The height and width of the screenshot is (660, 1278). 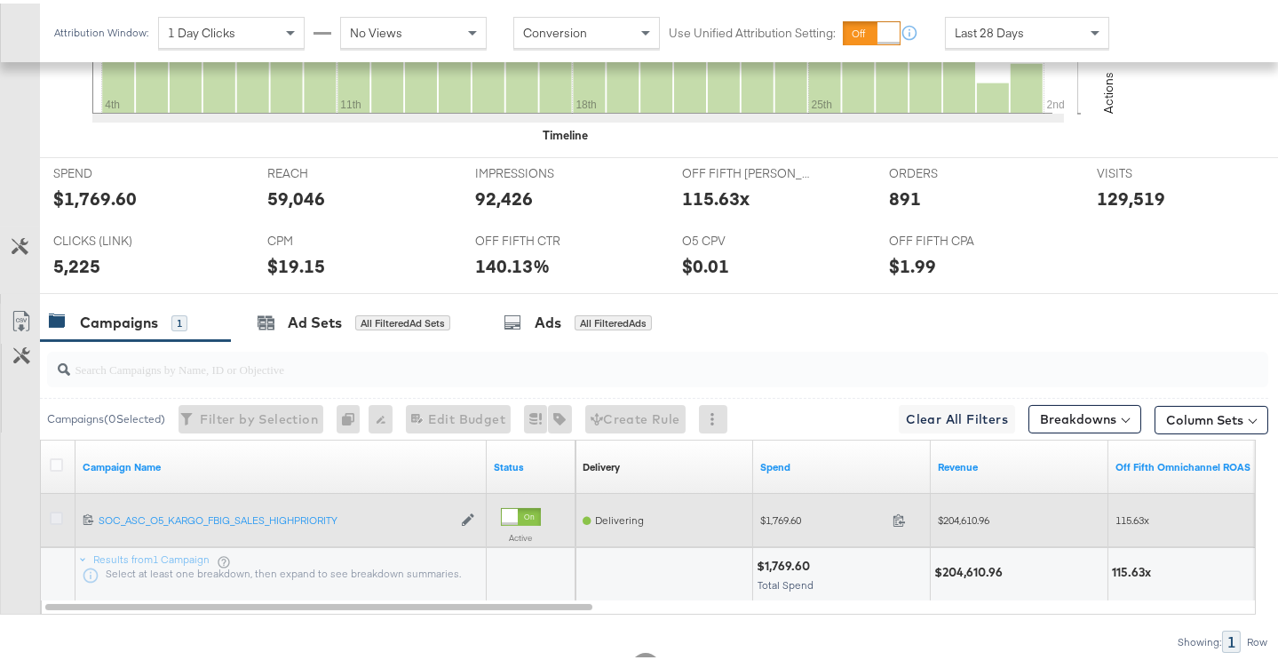 I want to click on div: $1.99, so click(x=912, y=262).